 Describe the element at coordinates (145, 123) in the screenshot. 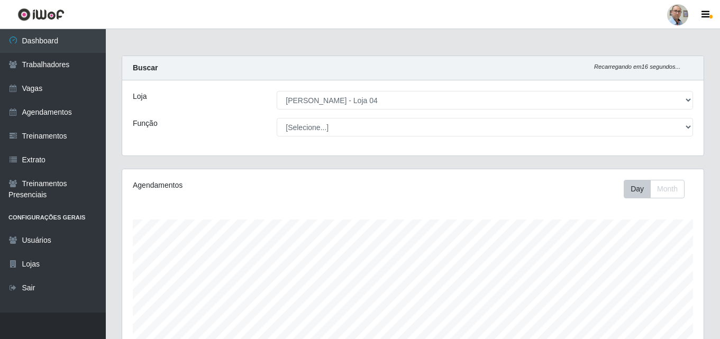

I see `label: Função` at that location.